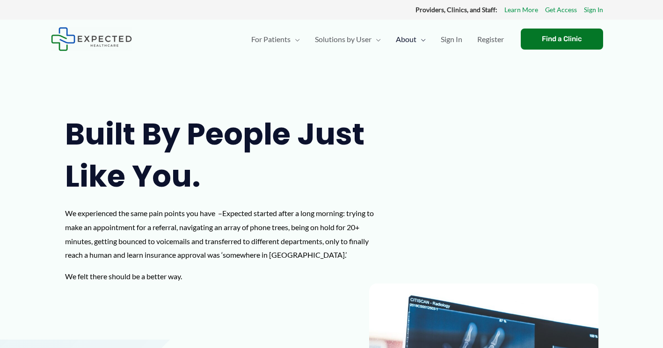  I want to click on nav: Primary Site Navigation, so click(378, 39).